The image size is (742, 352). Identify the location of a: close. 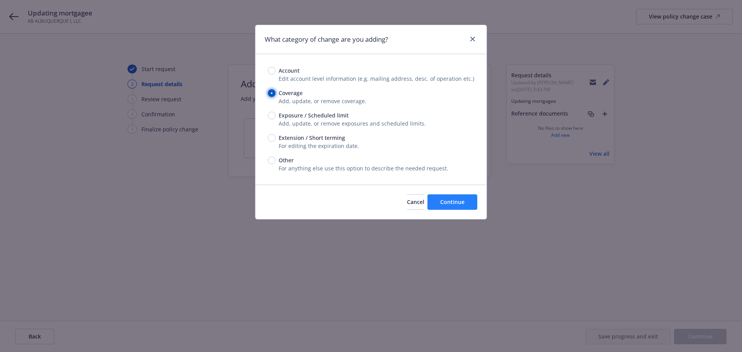
(473, 39).